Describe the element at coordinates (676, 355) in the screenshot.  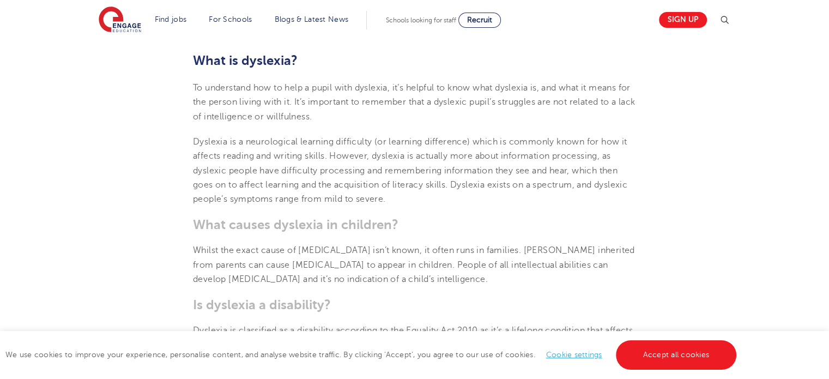
I see `a: Accept all cookies` at that location.